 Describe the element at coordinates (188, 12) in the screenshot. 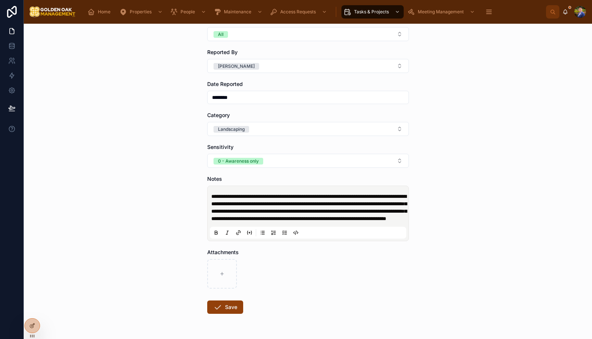

I see `span: People` at that location.